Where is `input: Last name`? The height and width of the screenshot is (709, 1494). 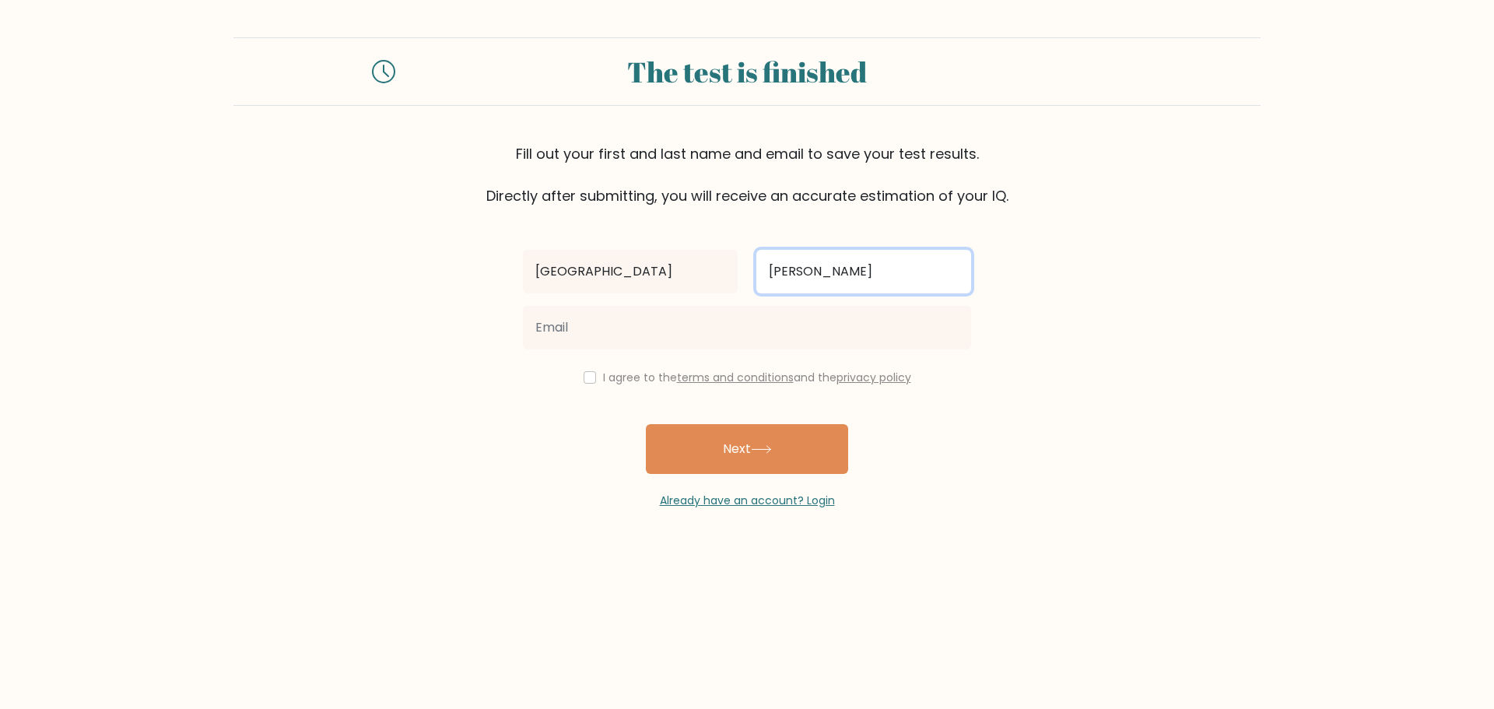 input: Last name is located at coordinates (864, 272).